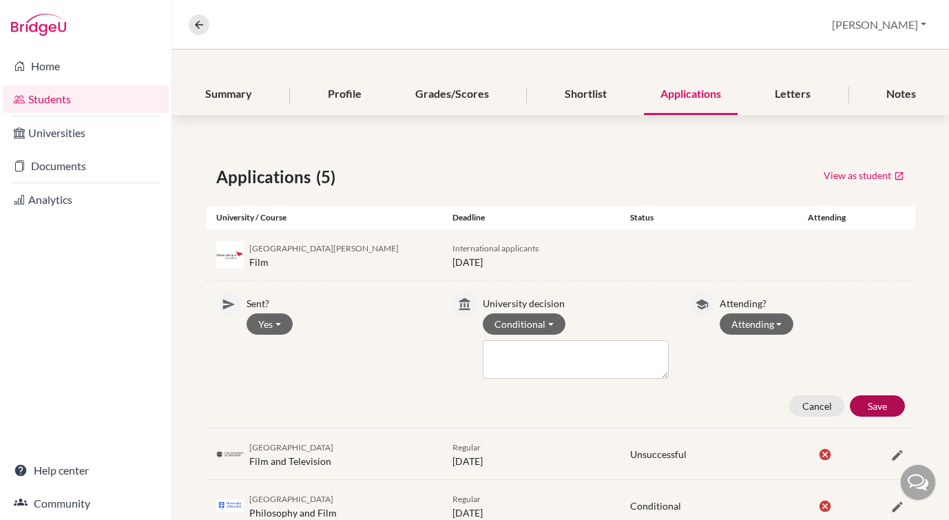  I want to click on p: Attending?, so click(812, 301).